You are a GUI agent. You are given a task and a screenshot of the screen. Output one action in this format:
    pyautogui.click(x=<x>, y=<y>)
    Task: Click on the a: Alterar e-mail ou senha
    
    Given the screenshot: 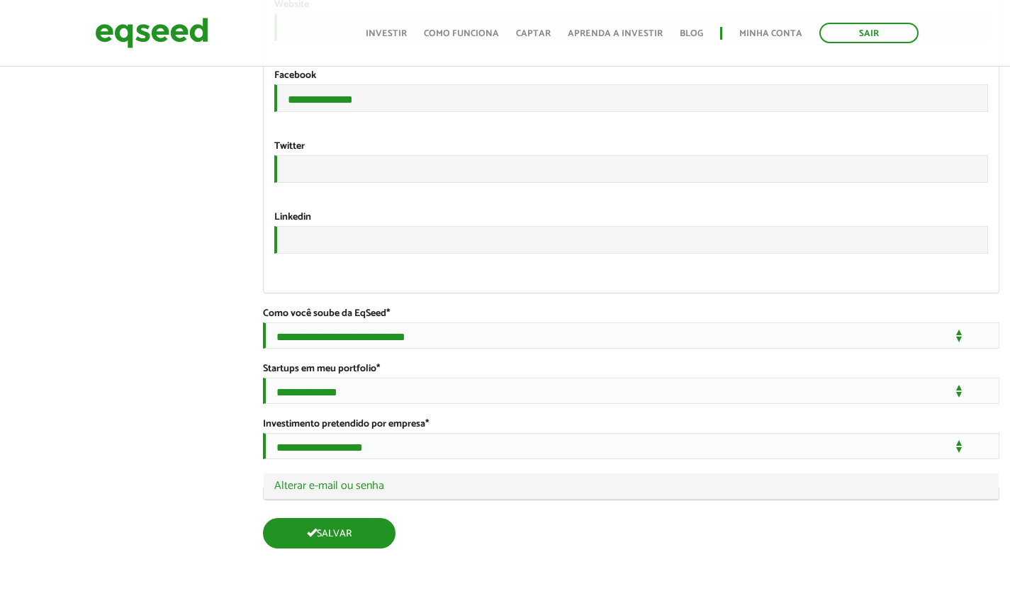 What is the action you would take?
    pyautogui.click(x=631, y=486)
    